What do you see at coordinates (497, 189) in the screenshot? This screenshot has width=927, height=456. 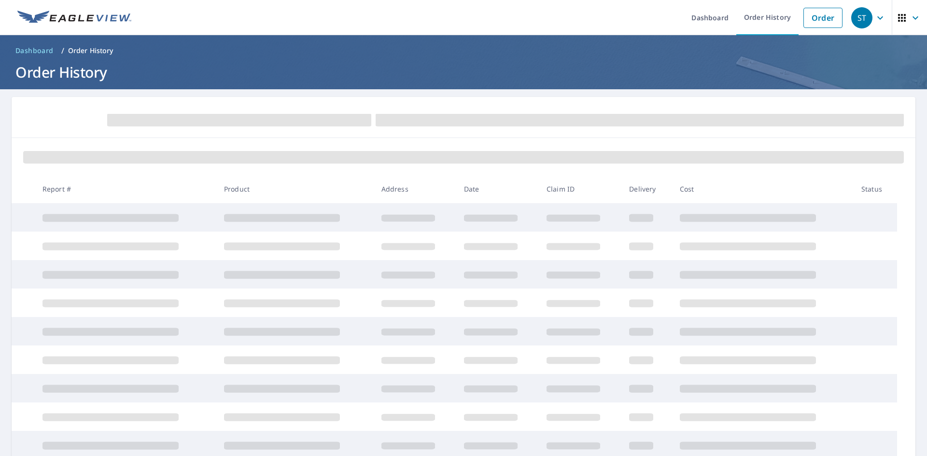 I see `th: Date` at bounding box center [497, 189].